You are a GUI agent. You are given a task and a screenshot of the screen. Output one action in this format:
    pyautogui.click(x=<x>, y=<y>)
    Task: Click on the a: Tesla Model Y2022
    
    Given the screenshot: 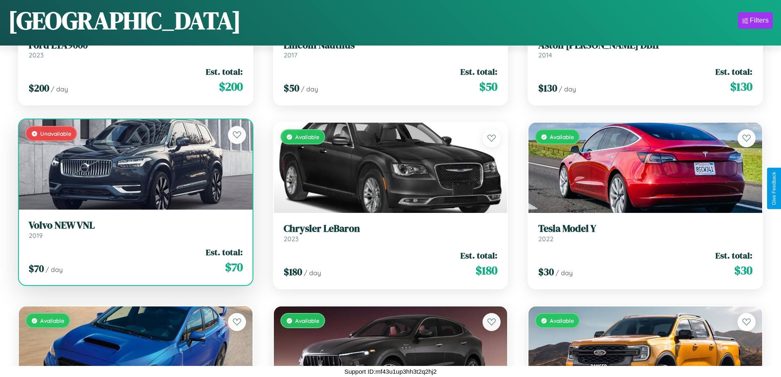 What is the action you would take?
    pyautogui.click(x=645, y=232)
    